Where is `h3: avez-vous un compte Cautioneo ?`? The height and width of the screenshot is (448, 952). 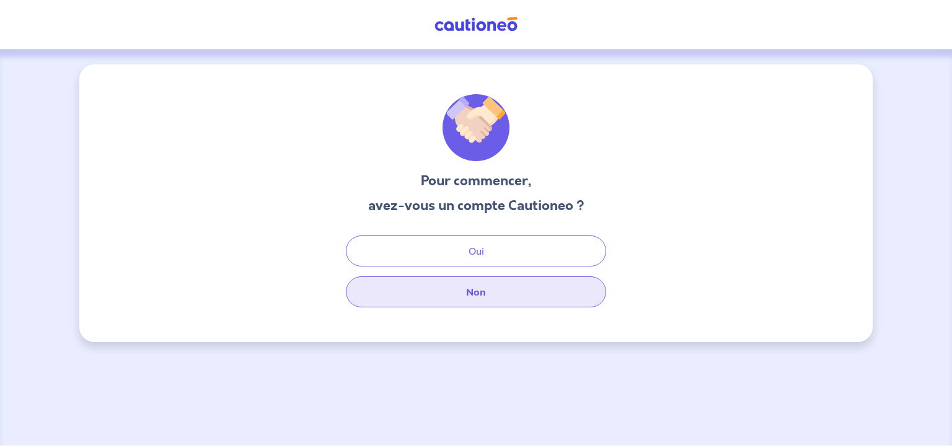
h3: avez-vous un compte Cautioneo ? is located at coordinates (476, 206).